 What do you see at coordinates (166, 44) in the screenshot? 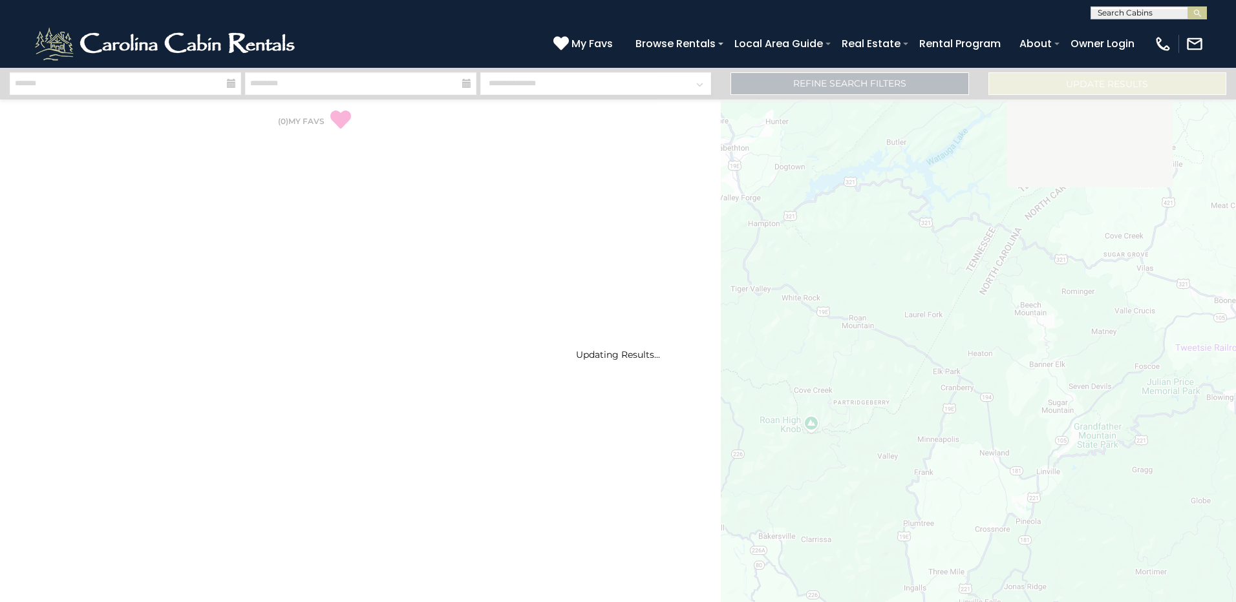
I see `img: White-1-2.png` at bounding box center [166, 44].